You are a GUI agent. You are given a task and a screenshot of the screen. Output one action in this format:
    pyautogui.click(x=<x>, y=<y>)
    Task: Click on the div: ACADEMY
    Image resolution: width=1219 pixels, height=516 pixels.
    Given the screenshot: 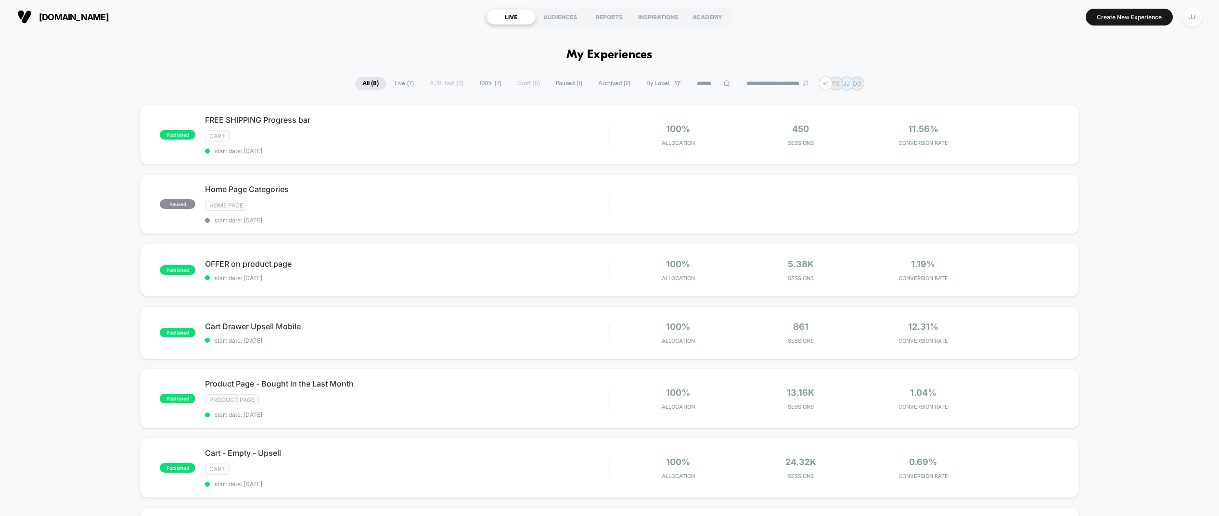 What is the action you would take?
    pyautogui.click(x=708, y=17)
    